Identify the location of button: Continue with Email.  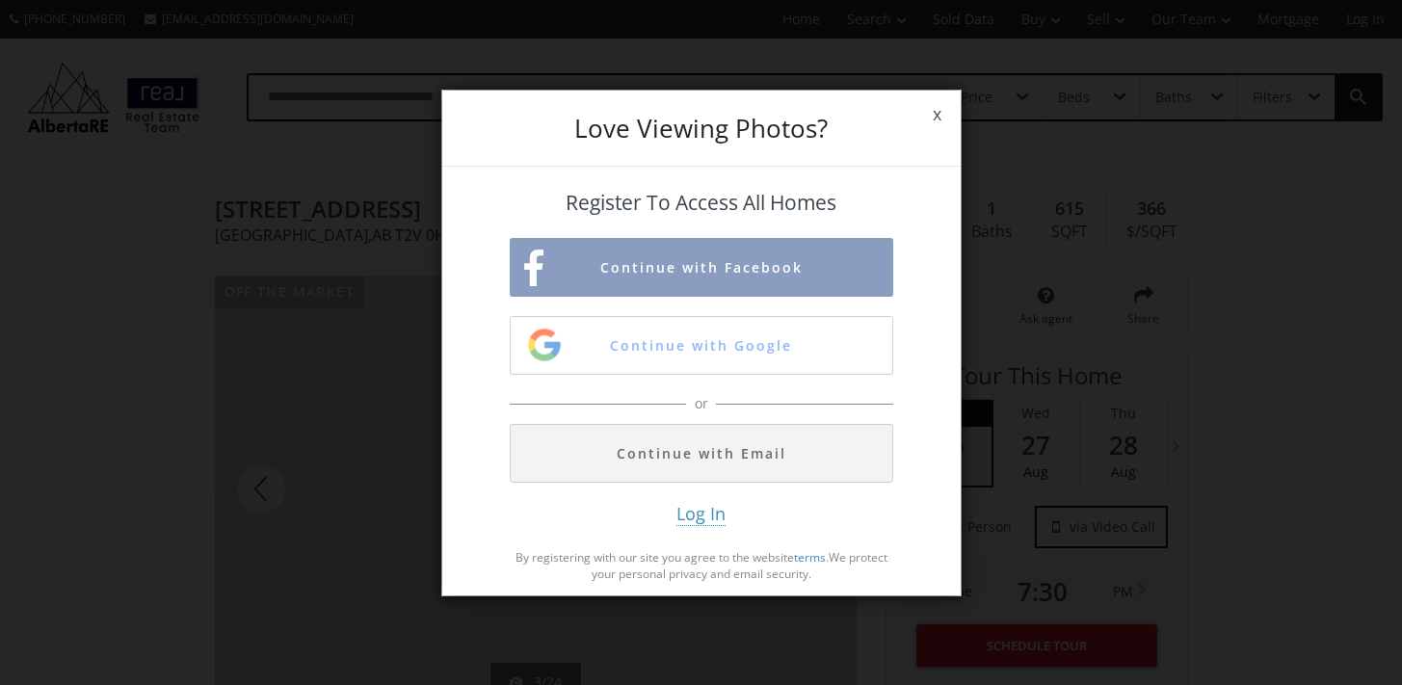
(701, 453).